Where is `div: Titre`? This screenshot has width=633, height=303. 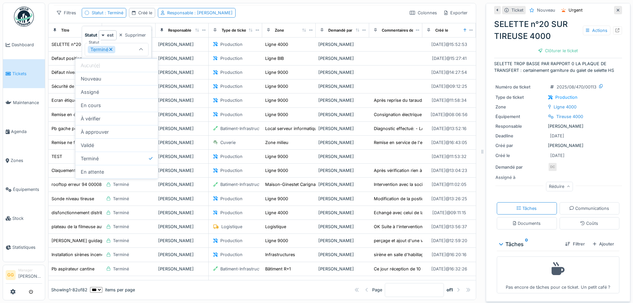
div: Titre is located at coordinates (65, 30).